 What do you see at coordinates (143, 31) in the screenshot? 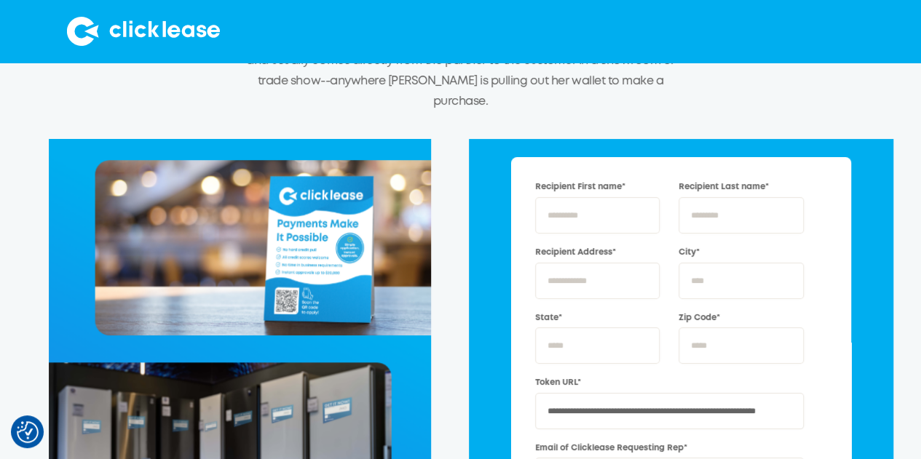
I see `img: Clicklease logo` at bounding box center [143, 31].